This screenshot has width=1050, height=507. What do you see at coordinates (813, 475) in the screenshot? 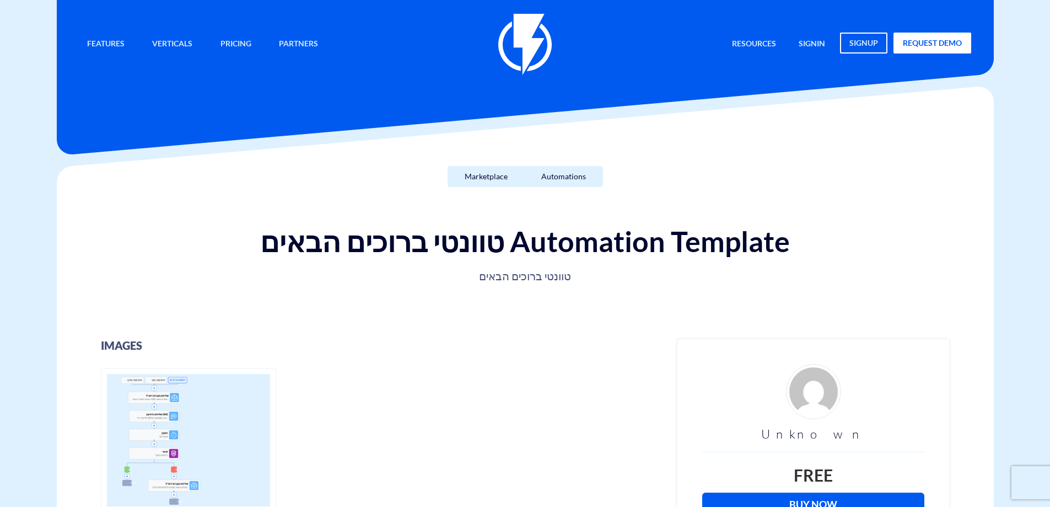
I see `div: Free` at bounding box center [813, 475].